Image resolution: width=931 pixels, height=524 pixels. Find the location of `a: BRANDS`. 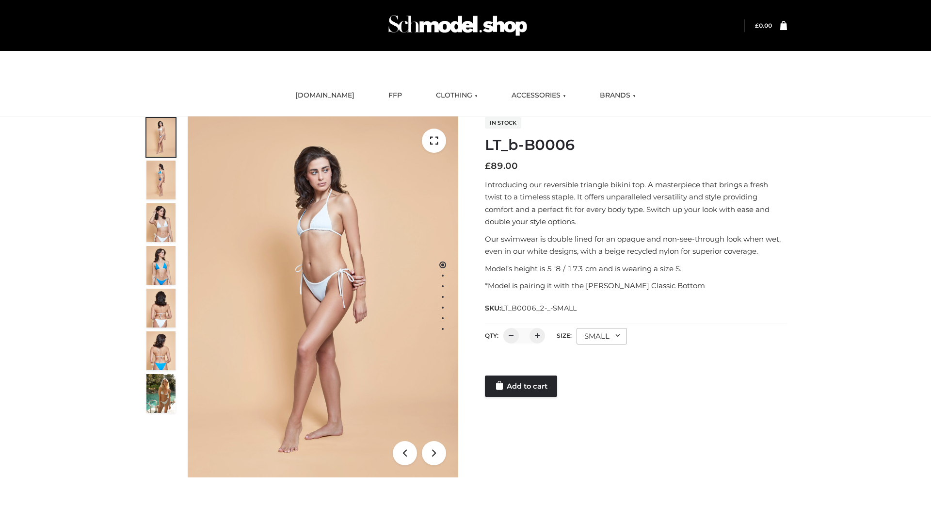

a: BRANDS is located at coordinates (618, 96).